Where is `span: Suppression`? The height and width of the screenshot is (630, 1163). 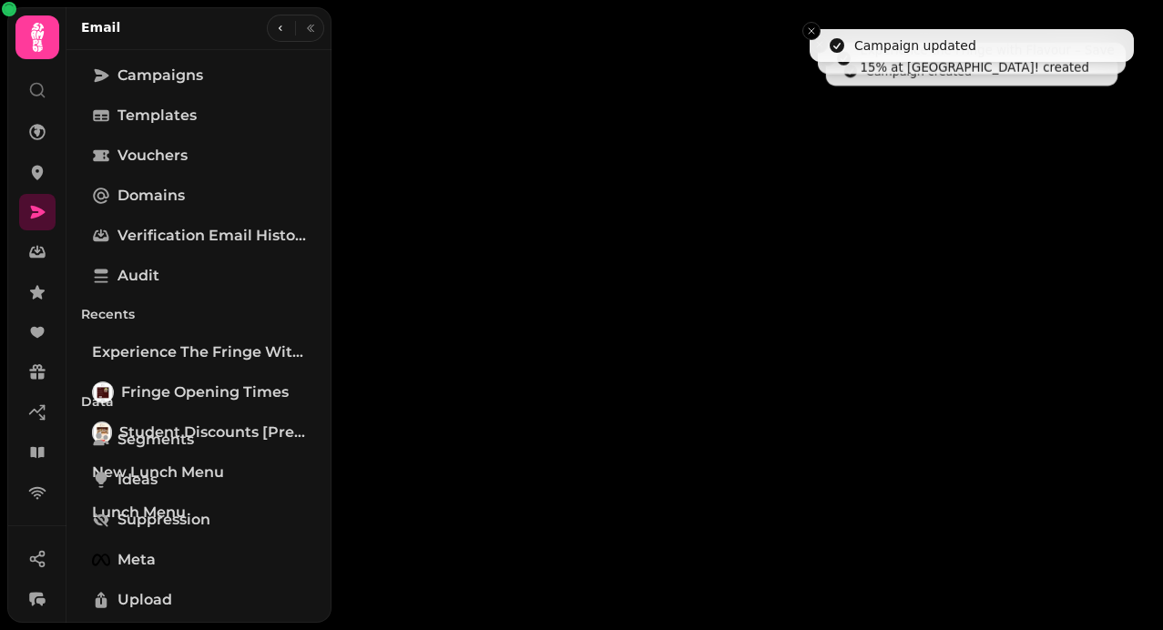 span: Suppression is located at coordinates (164, 520).